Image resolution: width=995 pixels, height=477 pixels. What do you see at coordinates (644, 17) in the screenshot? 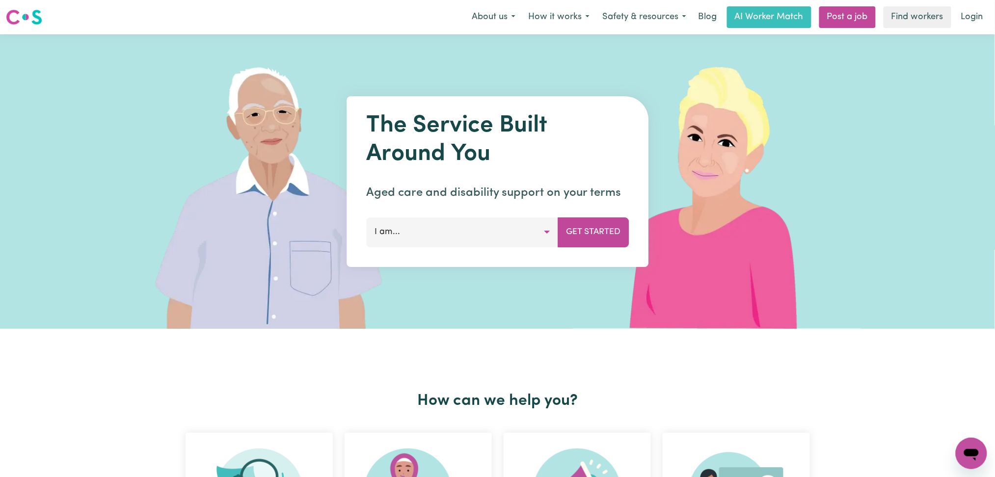
I see `button: Safety & resources` at bounding box center [644, 17].